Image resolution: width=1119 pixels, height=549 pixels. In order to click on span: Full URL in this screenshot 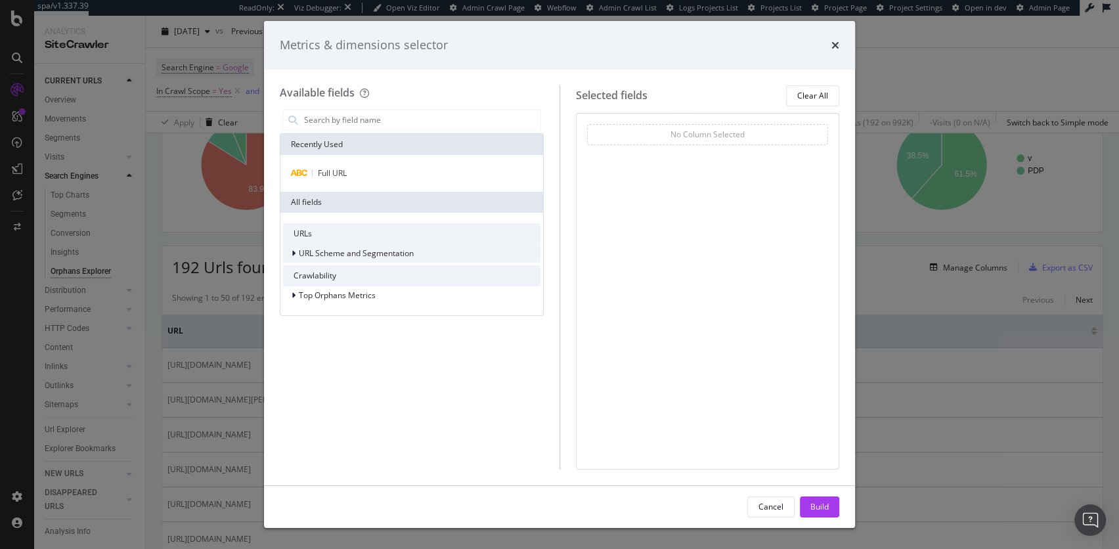, I will do `click(332, 173)`.